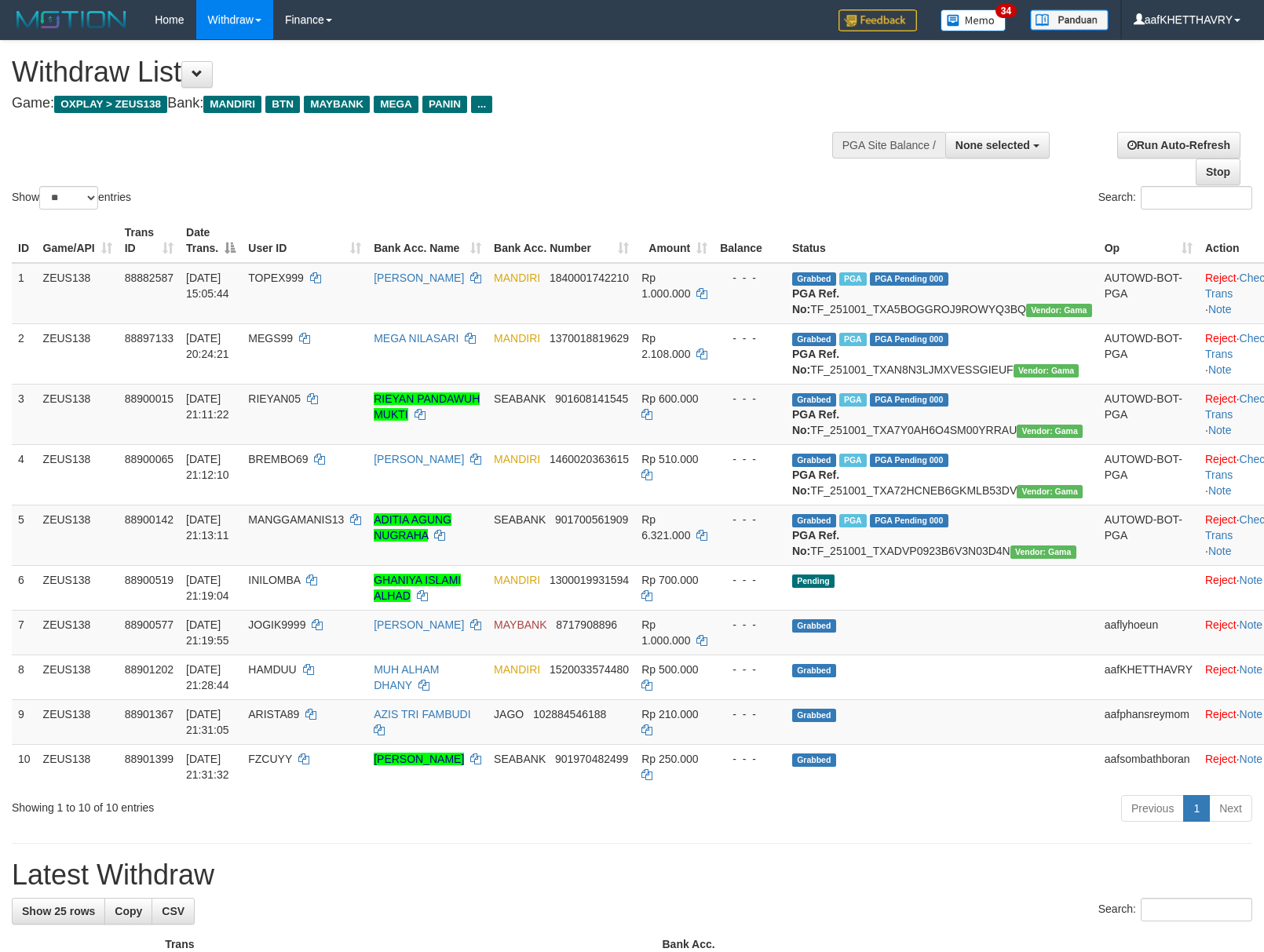 This screenshot has width=1264, height=952. What do you see at coordinates (426, 406) in the screenshot?
I see `a: RIEYAN PANDAWUH MUKTI` at bounding box center [426, 406].